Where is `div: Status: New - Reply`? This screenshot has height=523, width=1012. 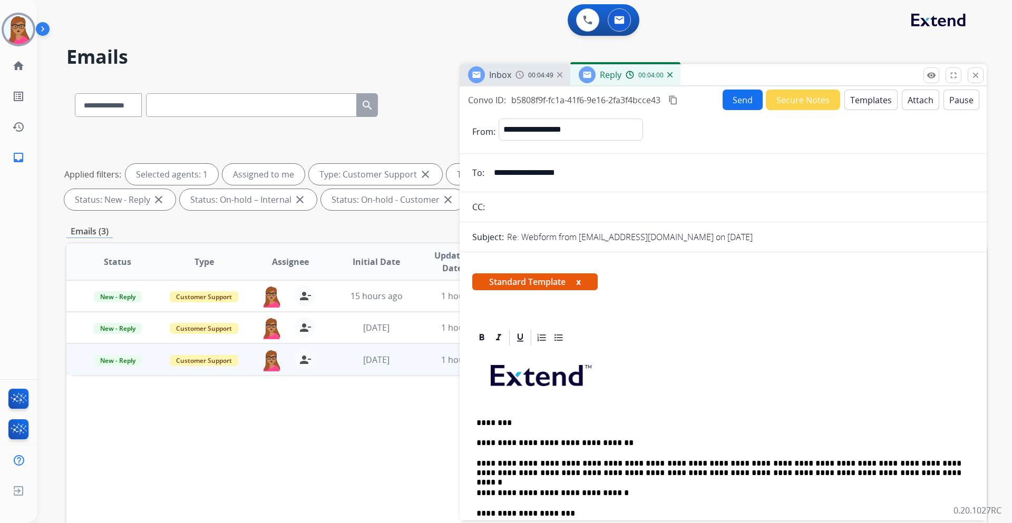 div: Status: New - Reply is located at coordinates (120, 200).